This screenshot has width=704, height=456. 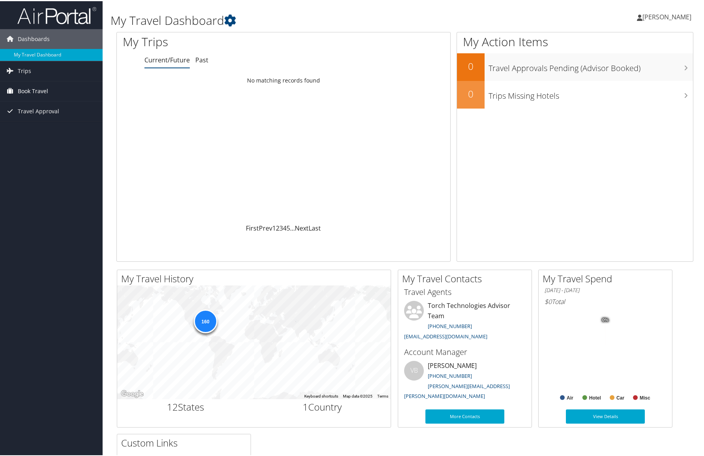 What do you see at coordinates (274, 227) in the screenshot?
I see `a: 1` at bounding box center [274, 227].